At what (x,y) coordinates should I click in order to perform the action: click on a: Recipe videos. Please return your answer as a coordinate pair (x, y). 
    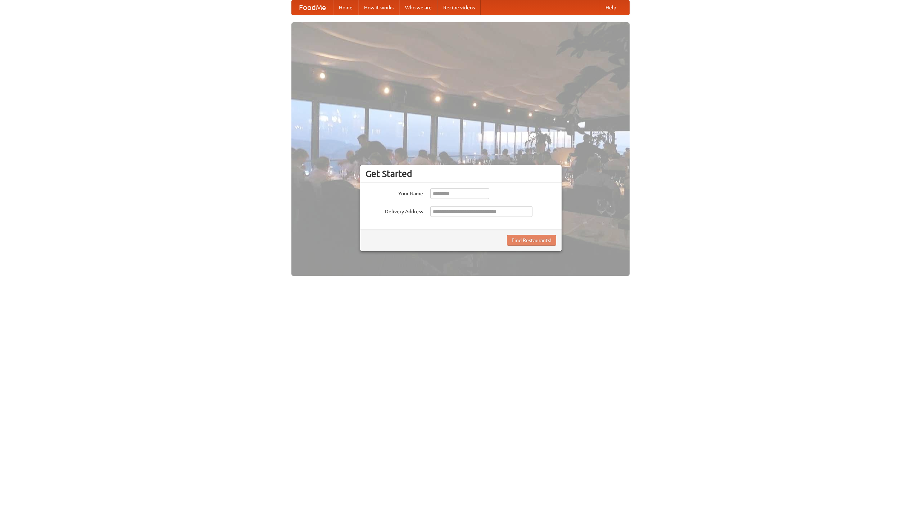
    Looking at the image, I should click on (459, 8).